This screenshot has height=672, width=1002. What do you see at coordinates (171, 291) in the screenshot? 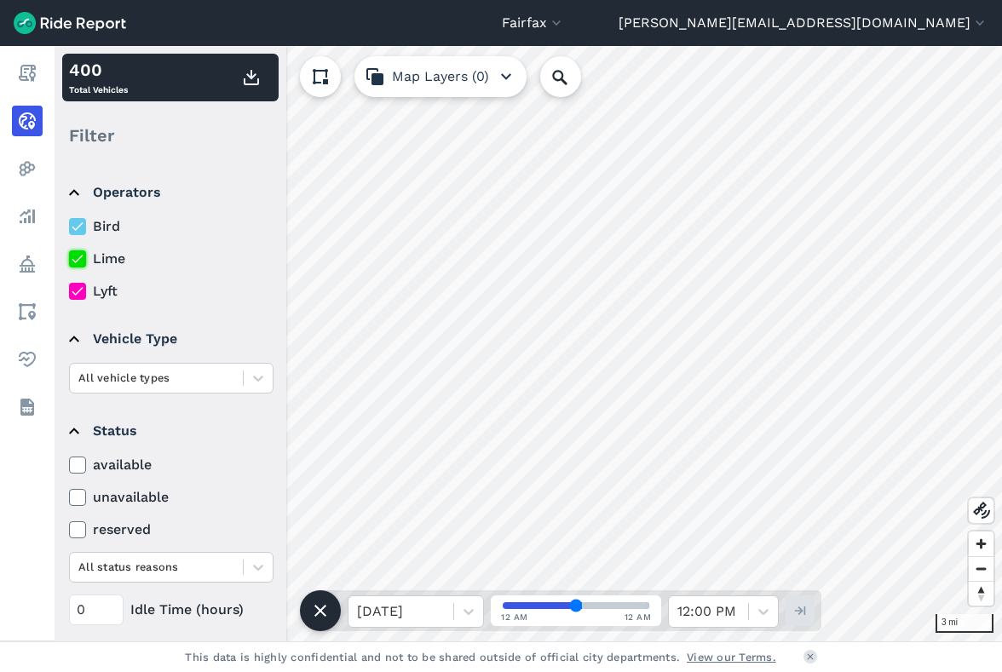
I see `label: Lyft` at bounding box center [171, 291].